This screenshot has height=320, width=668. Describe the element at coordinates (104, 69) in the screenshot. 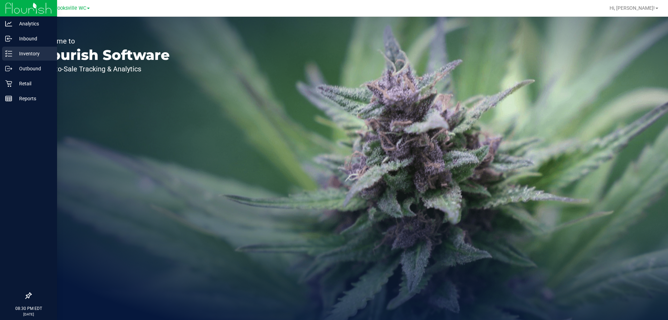

I see `p: Seed-to-Sale Tracking & Analytics` at that location.